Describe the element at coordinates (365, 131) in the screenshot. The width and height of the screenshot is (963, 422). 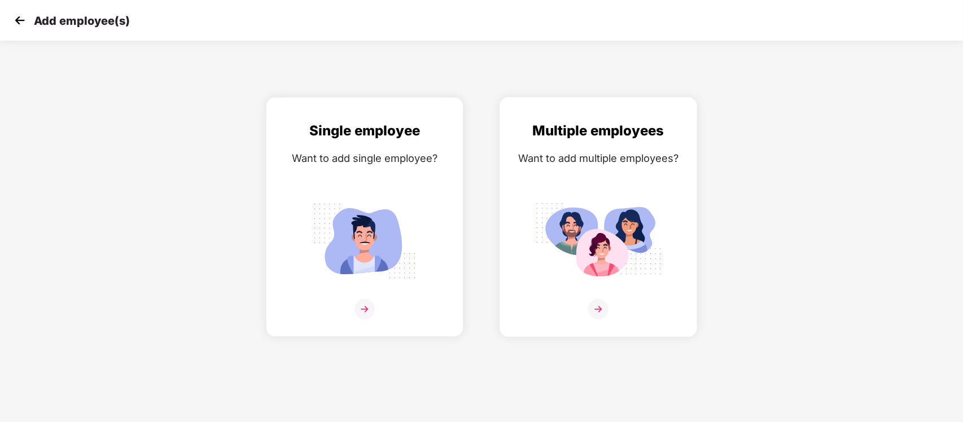
I see `div: Single employee` at that location.